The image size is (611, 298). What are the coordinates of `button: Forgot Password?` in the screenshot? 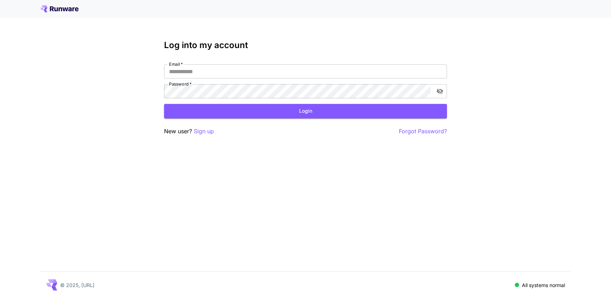 It's located at (423, 131).